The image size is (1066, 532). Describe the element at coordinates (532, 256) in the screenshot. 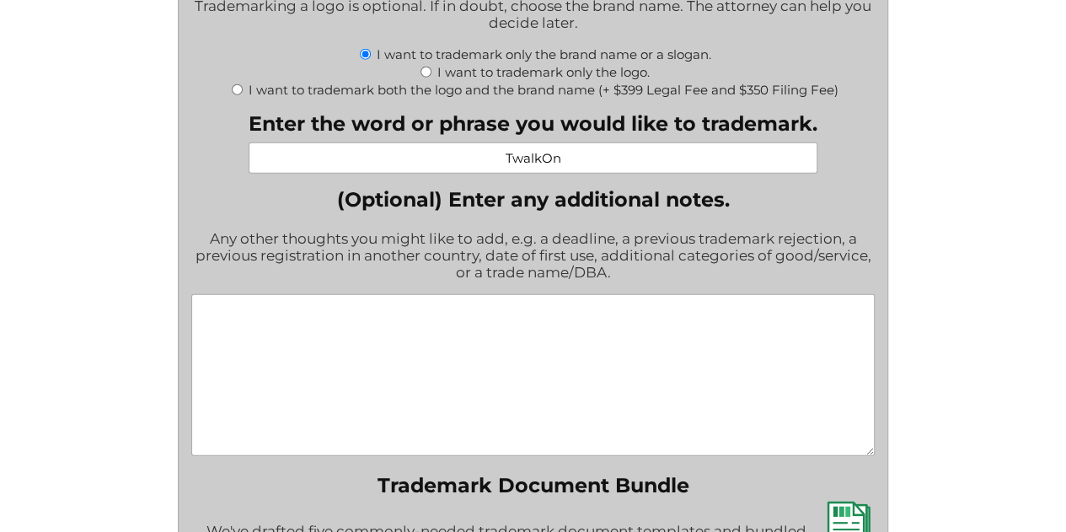

I see `div: Any other thoughts you might like to add, e.g. a deadline, a previous trademark rejection, a prev...` at that location.